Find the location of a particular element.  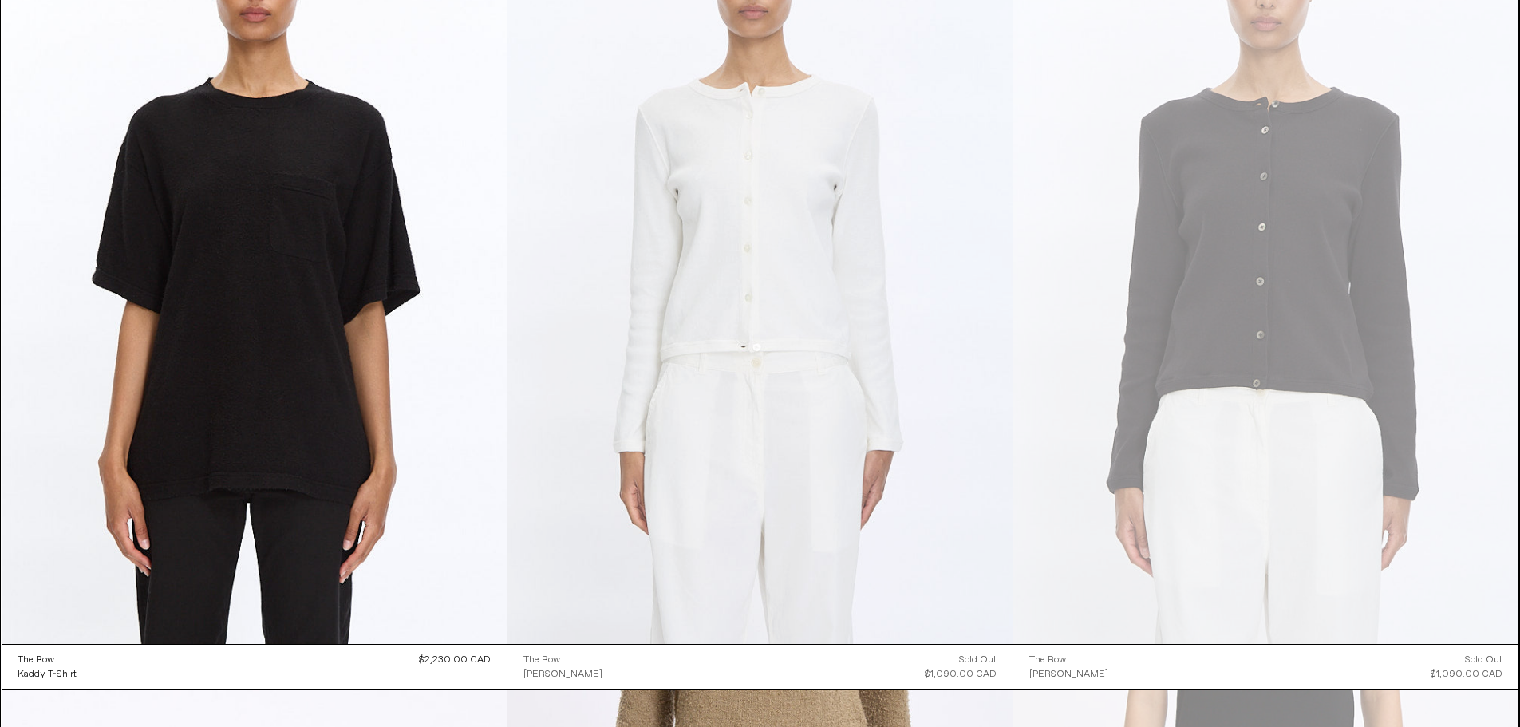

a: Kaddy T-Shirt is located at coordinates (47, 674).